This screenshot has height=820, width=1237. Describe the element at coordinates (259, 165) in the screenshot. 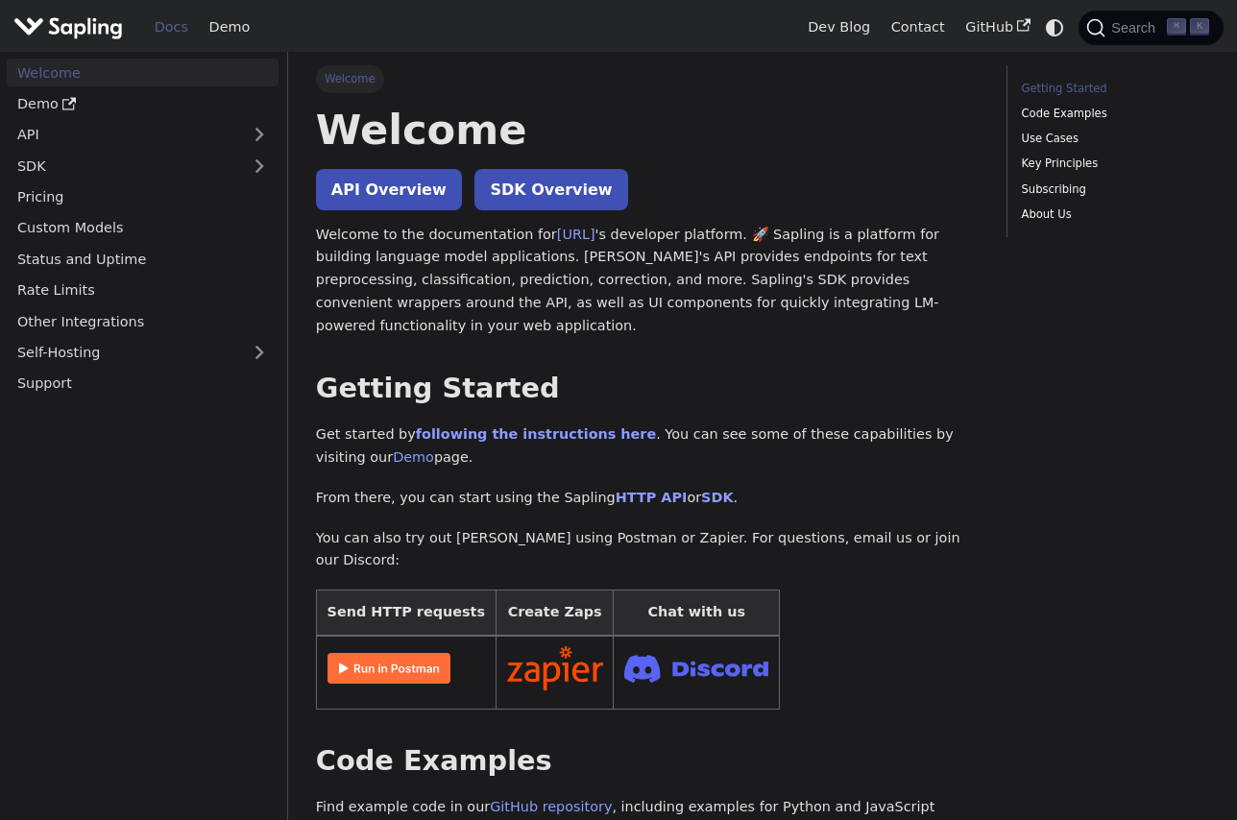

I see `button: Expand sidebar category 'SDK'` at that location.